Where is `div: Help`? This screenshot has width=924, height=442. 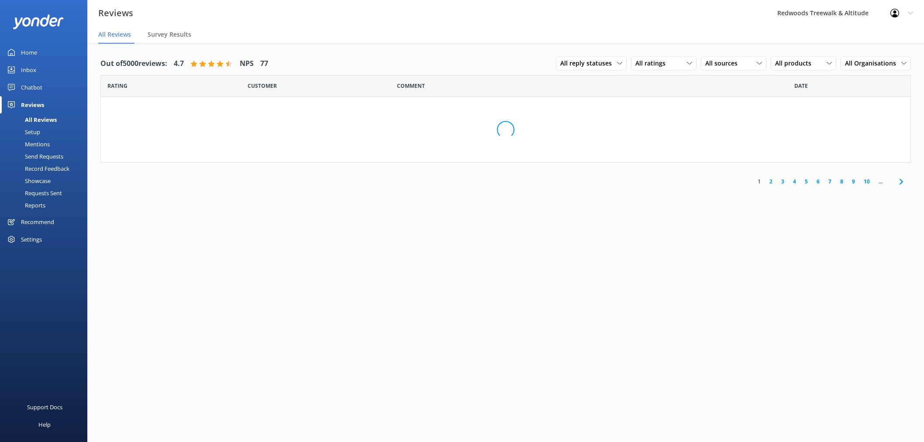
div: Help is located at coordinates (45, 425).